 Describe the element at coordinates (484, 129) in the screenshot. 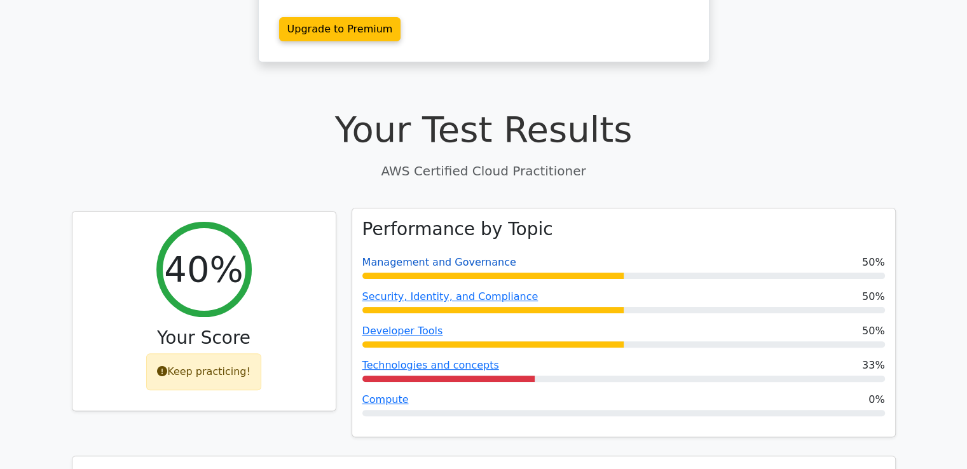

I see `h1: Your Test Results` at that location.